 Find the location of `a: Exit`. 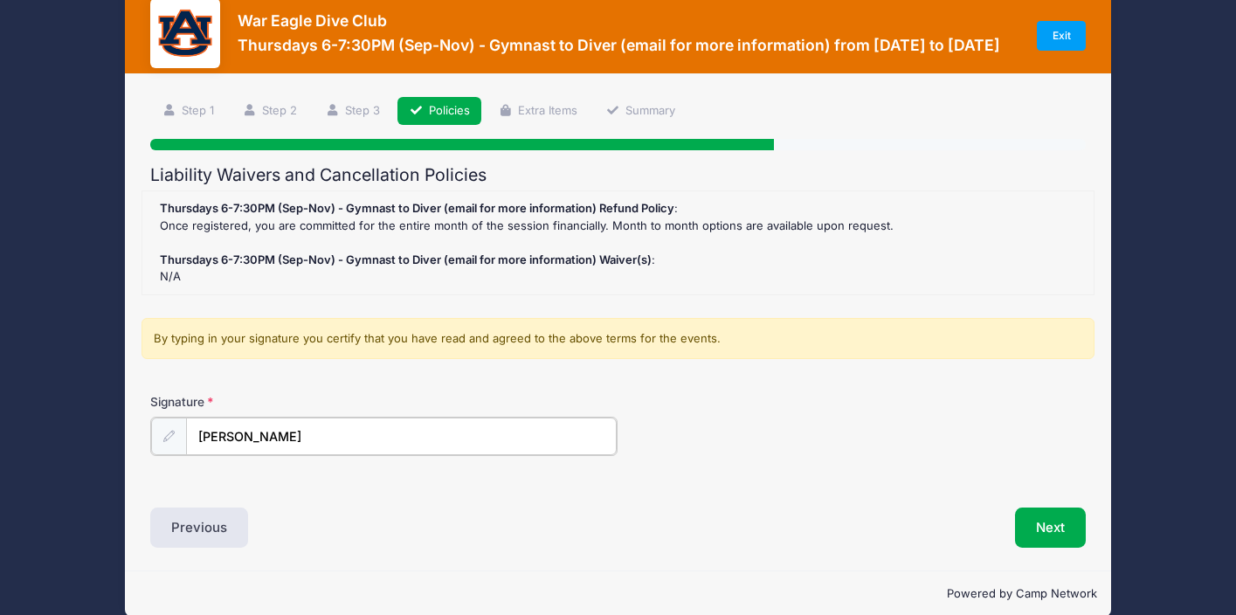

a: Exit is located at coordinates (1061, 36).